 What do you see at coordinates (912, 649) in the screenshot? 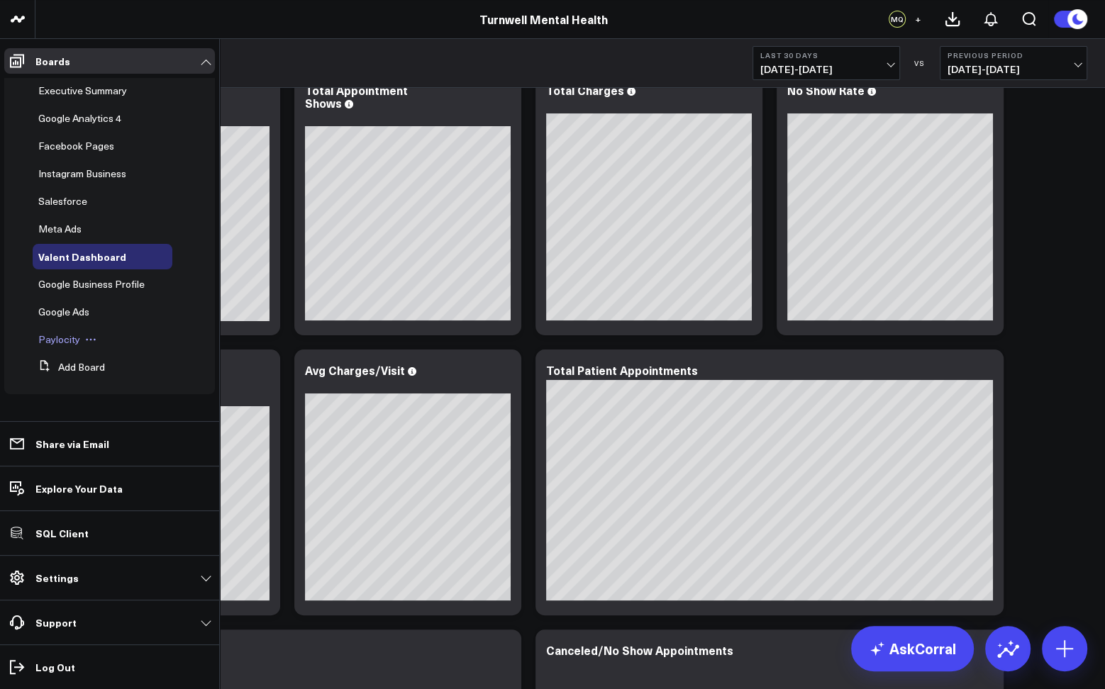
I see `a: AskCorral` at bounding box center [912, 649].